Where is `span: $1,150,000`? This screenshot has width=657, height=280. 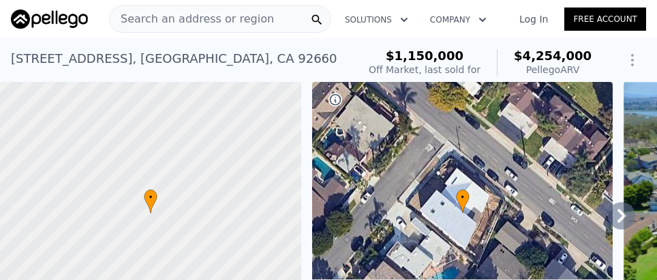 span: $1,150,000 is located at coordinates (425, 55).